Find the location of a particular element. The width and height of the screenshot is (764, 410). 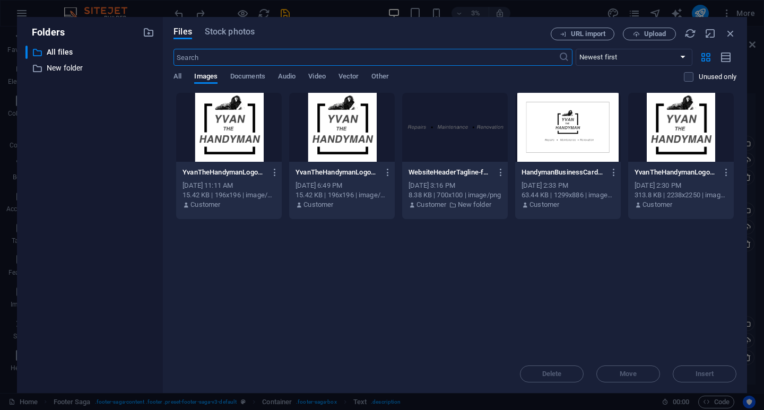

div: 8.38 KB | 700x100 | image/png is located at coordinates (455, 195).